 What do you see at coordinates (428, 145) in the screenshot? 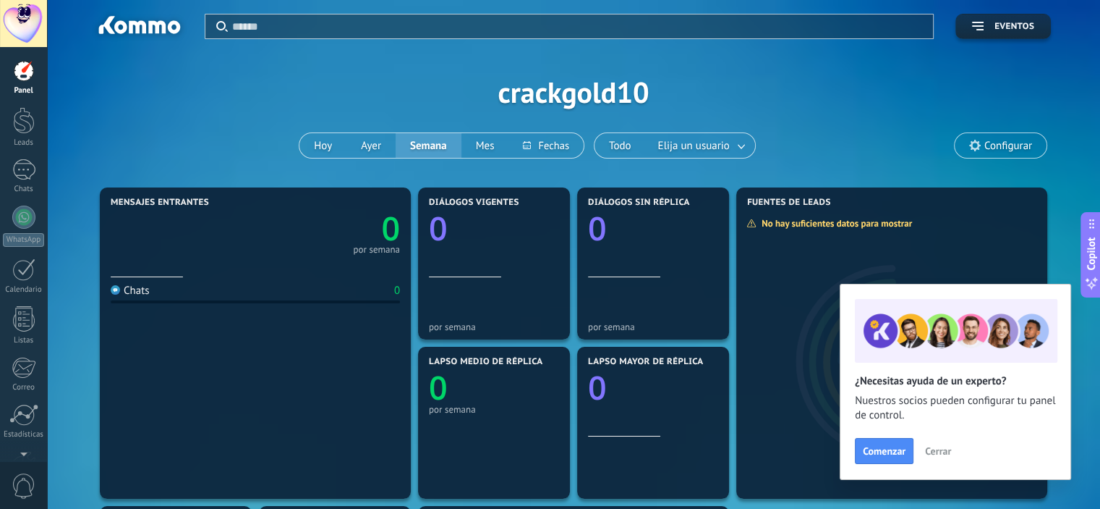
I see `button: Semana` at bounding box center [428, 145].